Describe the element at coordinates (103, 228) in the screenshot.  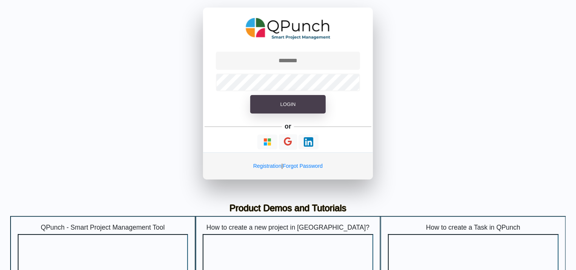
I see `h5: QPunch - Smart Project Management Tool` at that location.